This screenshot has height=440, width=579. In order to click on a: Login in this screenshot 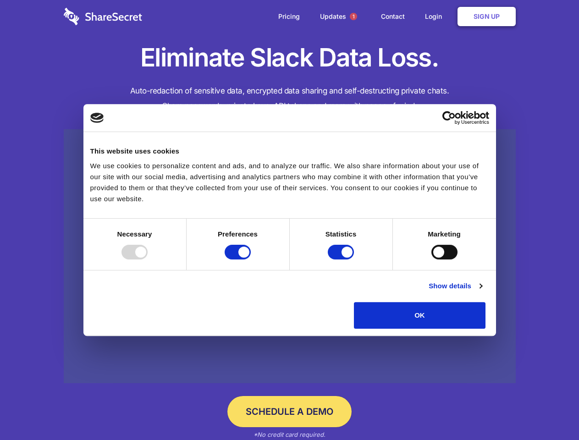, I will do `click(436, 17)`.